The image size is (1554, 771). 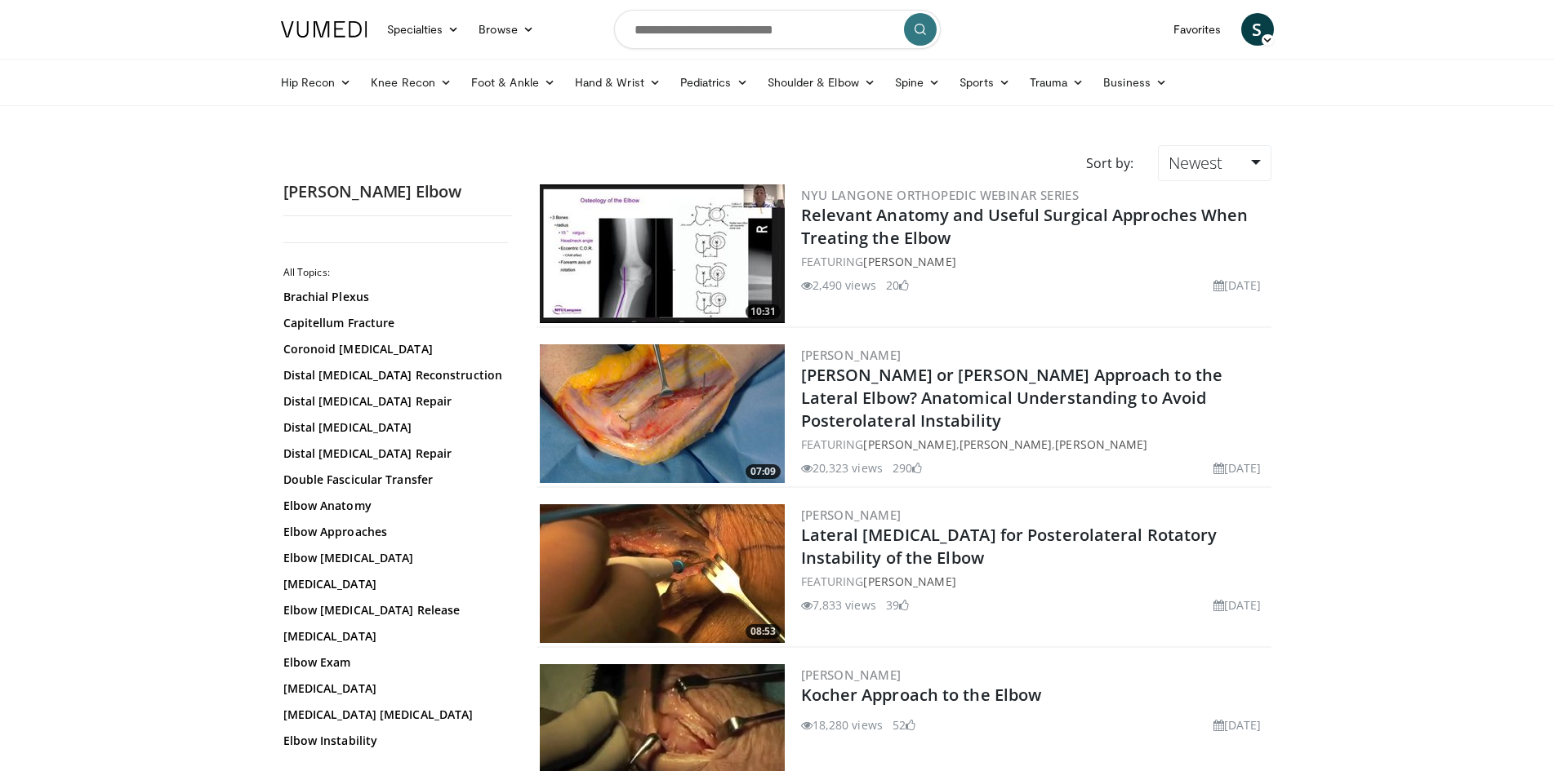 What do you see at coordinates (897, 605) in the screenshot?
I see `li: 39` at bounding box center [897, 605].